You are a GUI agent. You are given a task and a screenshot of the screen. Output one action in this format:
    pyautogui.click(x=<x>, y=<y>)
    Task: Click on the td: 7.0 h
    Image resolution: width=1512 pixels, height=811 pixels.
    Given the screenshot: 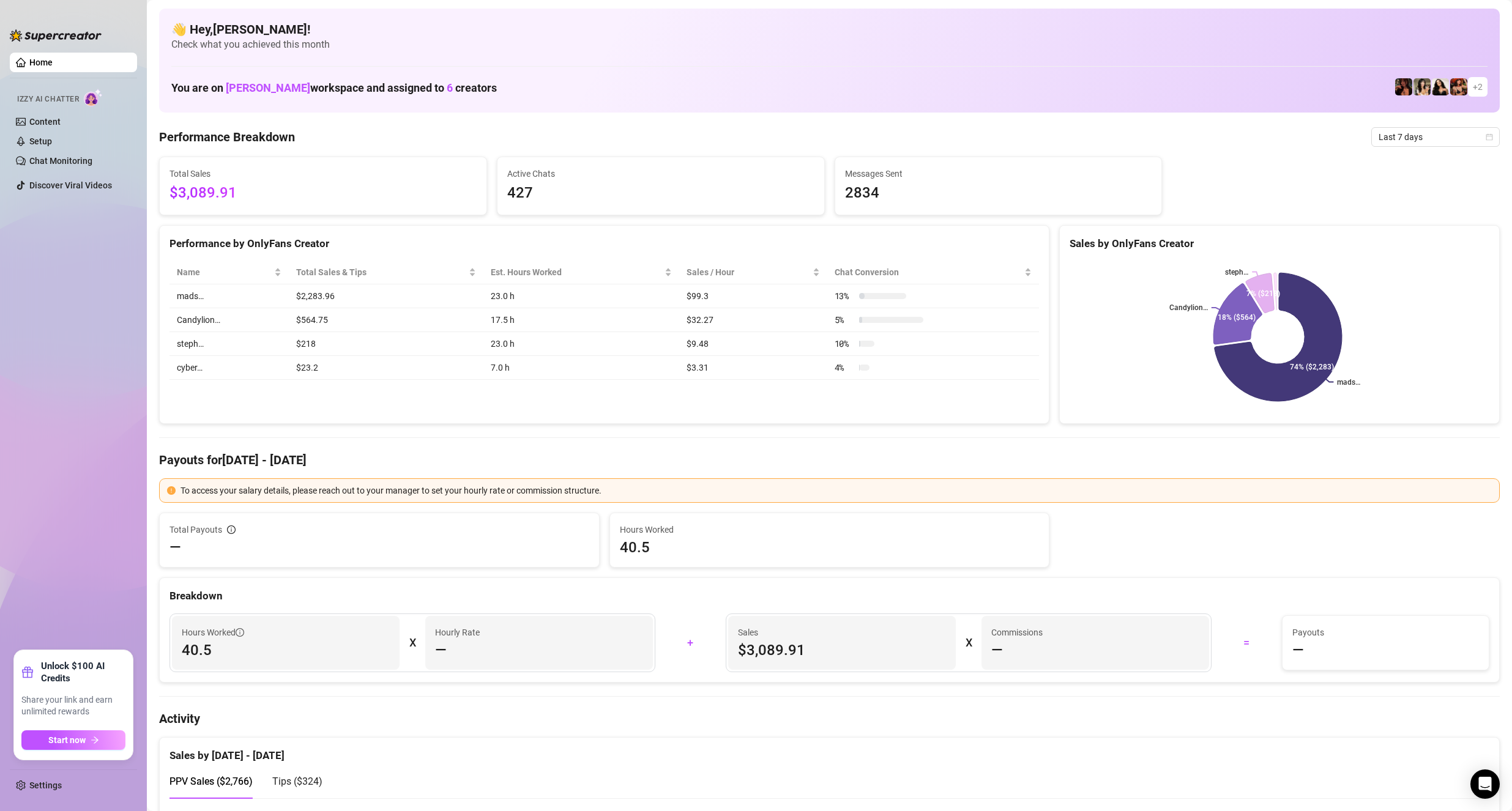 What is the action you would take?
    pyautogui.click(x=582, y=368)
    